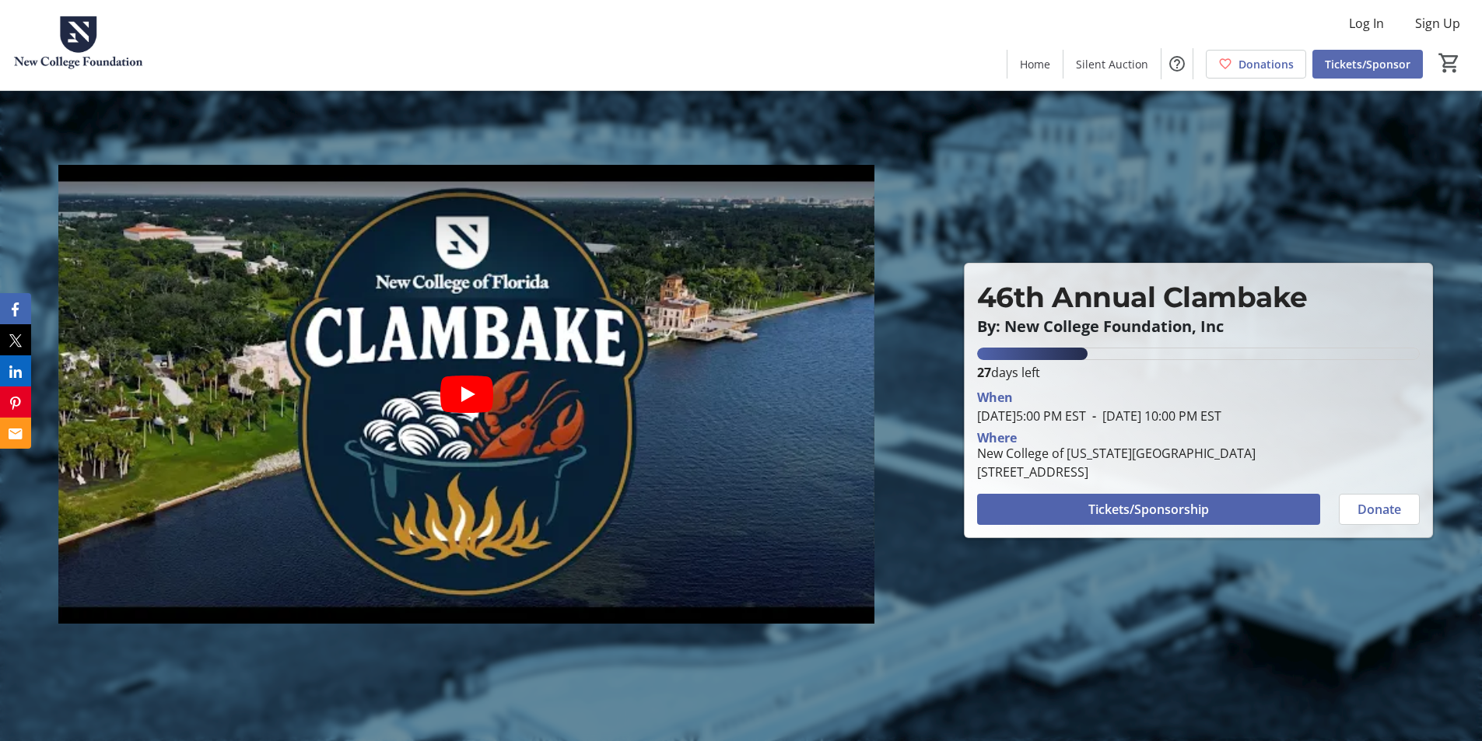  Describe the element at coordinates (1379, 509) in the screenshot. I see `button: Donate` at that location.